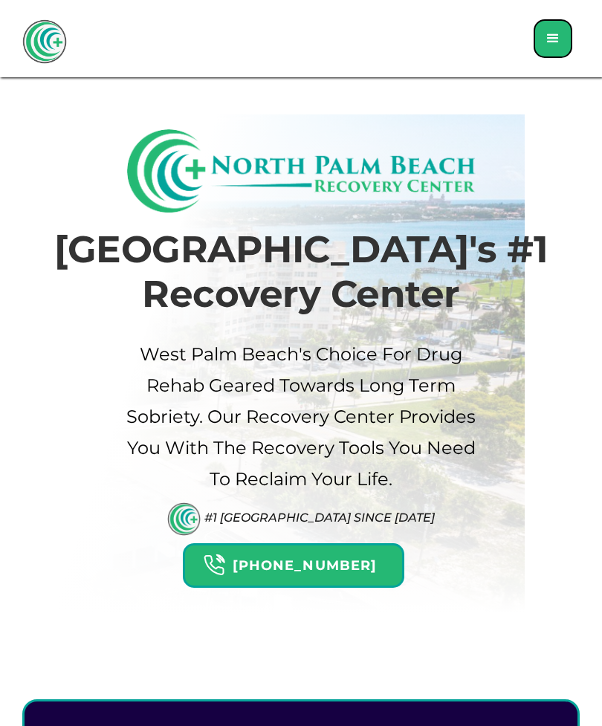  Describe the element at coordinates (45, 42) in the screenshot. I see `a: home` at that location.